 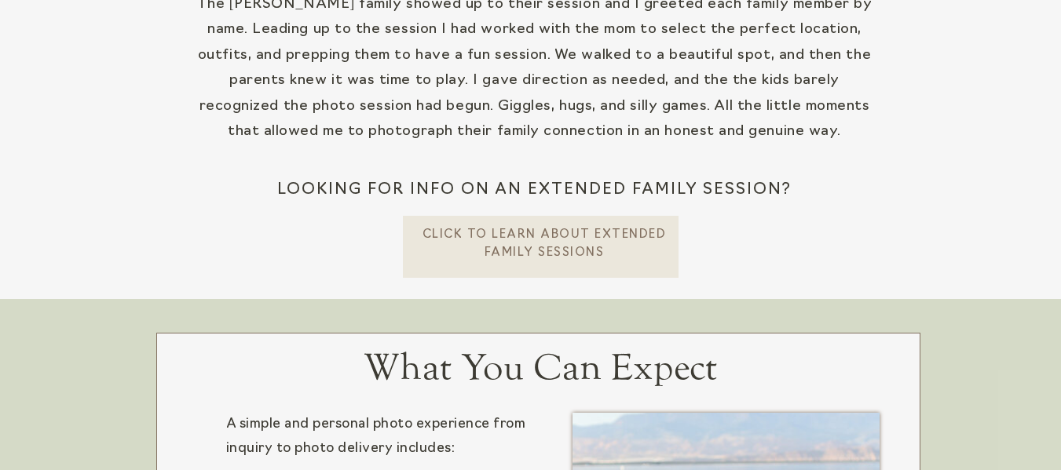 What do you see at coordinates (535, 201) in the screenshot?
I see `h2: Looking for info on an extended family session?` at bounding box center [535, 201].